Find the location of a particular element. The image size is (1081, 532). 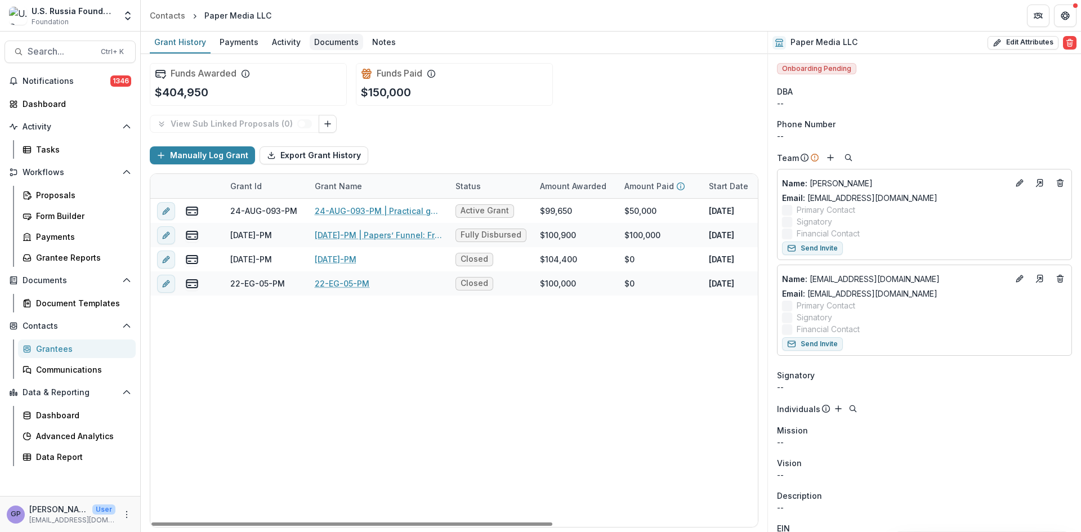

span: Phone Number is located at coordinates (807, 124).